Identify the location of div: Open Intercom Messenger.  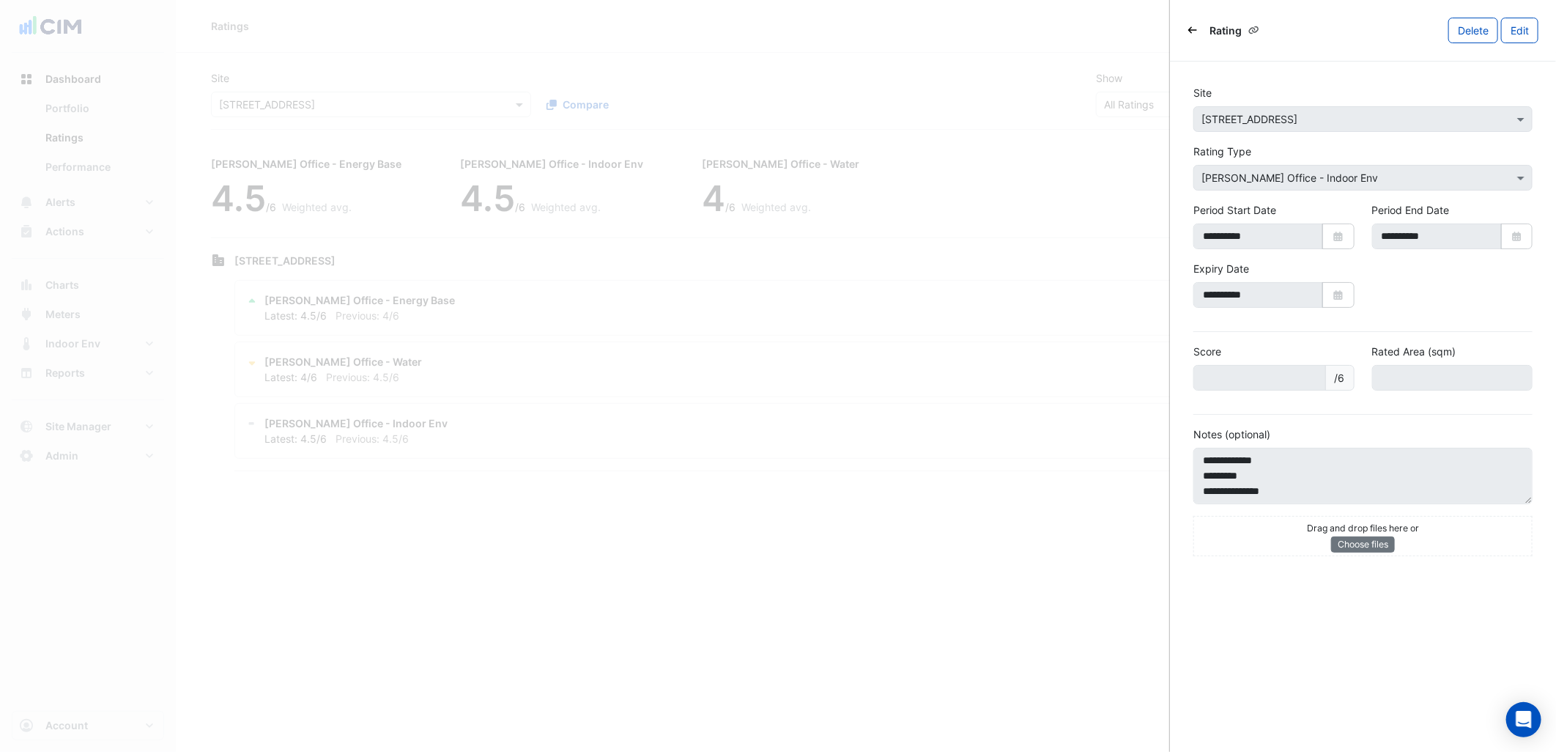
(1524, 719).